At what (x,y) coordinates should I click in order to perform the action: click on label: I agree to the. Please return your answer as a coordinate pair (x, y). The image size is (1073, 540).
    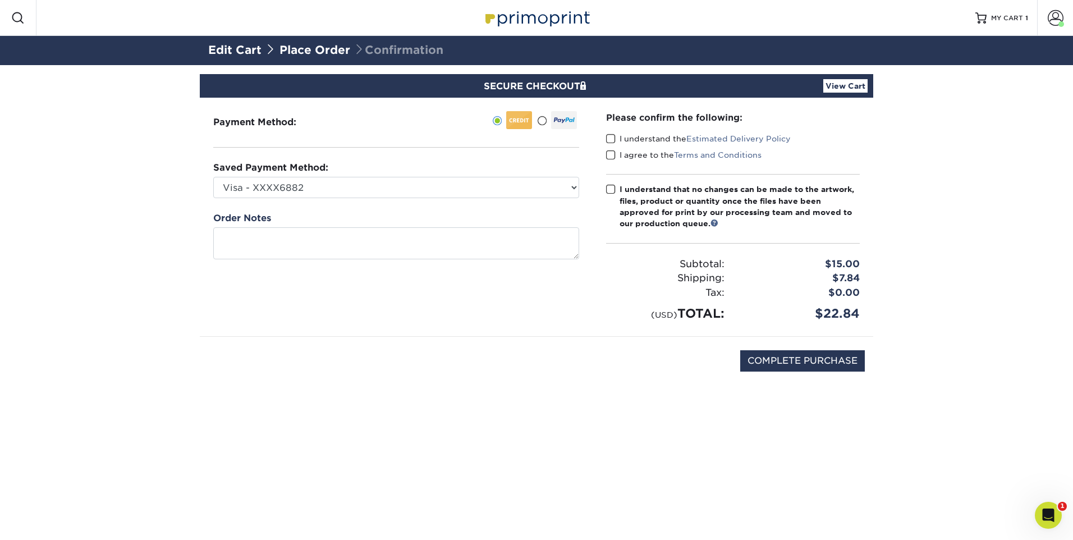
    Looking at the image, I should click on (684, 155).